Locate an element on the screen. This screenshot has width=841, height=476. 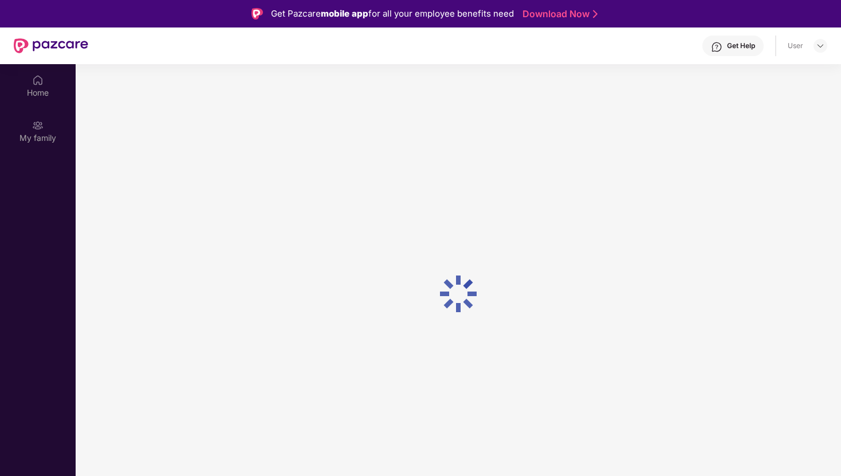
img: Logo is located at coordinates (257, 14).